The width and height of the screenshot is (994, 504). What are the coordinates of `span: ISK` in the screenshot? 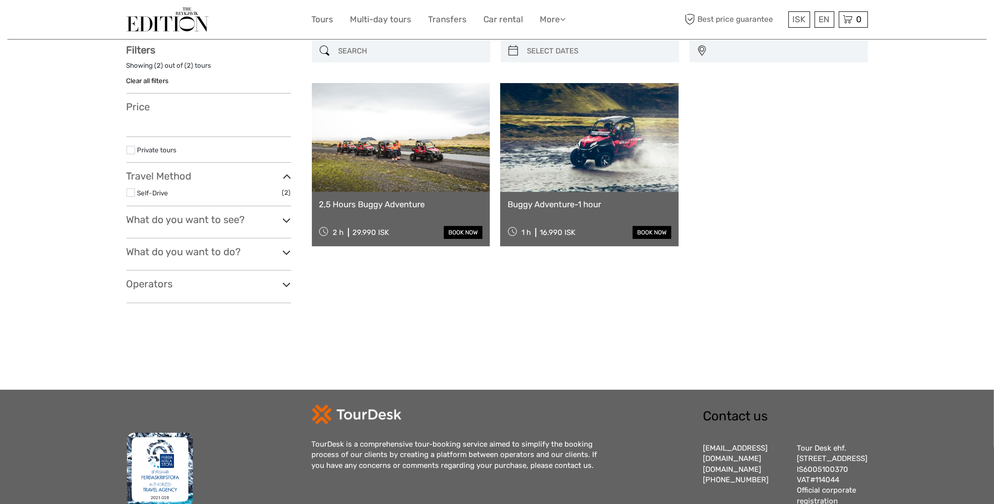 It's located at (800, 19).